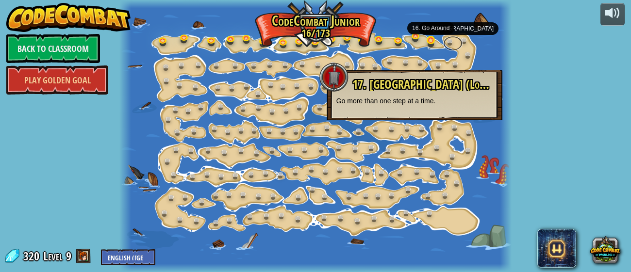  What do you see at coordinates (68, 17) in the screenshot?
I see `img: CodeCombat - Learn how to code by playing a game` at bounding box center [68, 17].